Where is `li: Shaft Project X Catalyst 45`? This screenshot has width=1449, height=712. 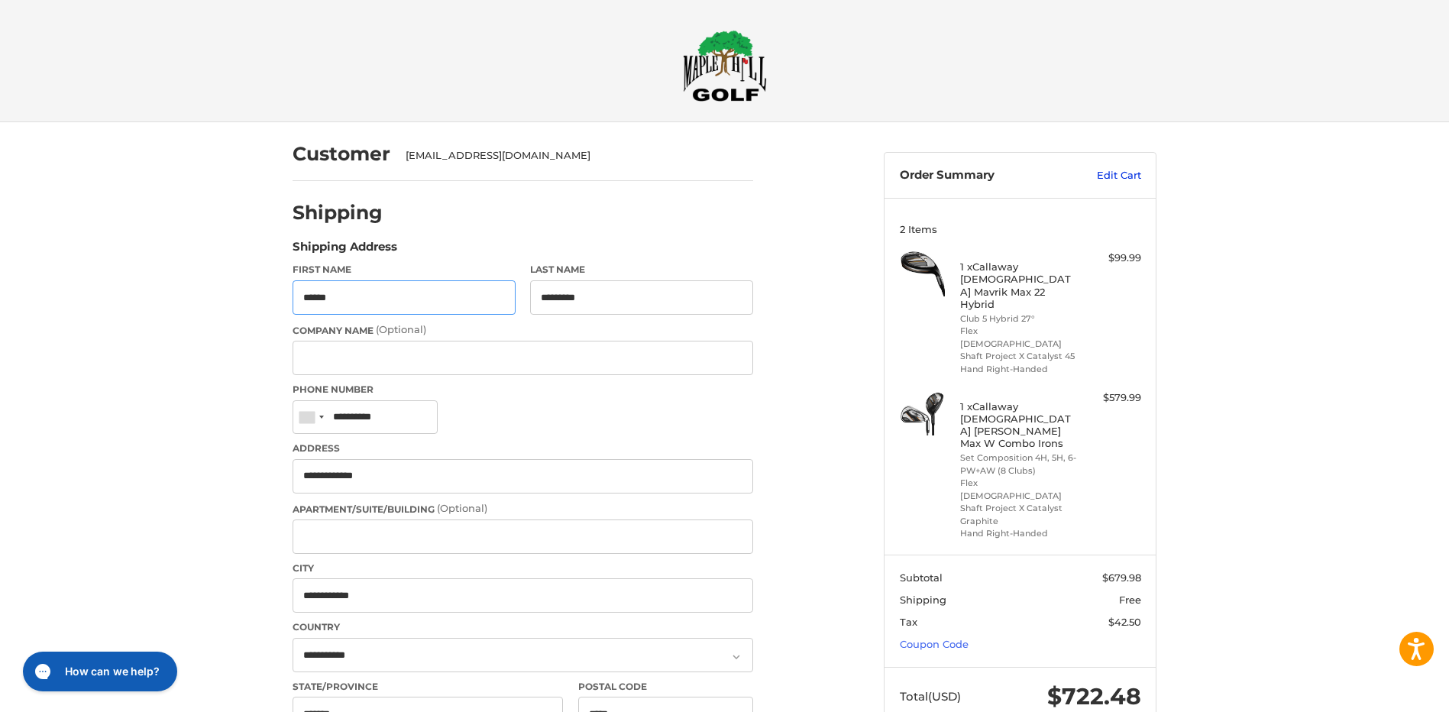
li: Shaft Project X Catalyst 45 is located at coordinates (1018, 356).